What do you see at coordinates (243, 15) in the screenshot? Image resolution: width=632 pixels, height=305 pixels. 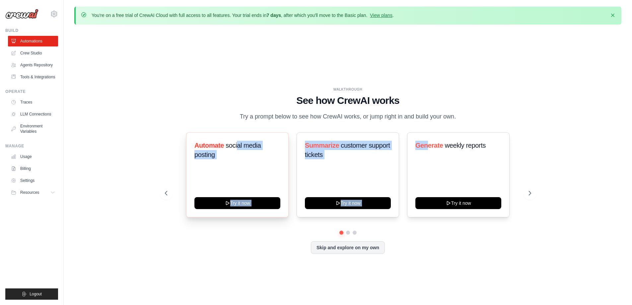 I see `p: You're on a free trial of CrewAI Cloud with full access to all features. Your trial ends in , aft...` at bounding box center [243, 15].